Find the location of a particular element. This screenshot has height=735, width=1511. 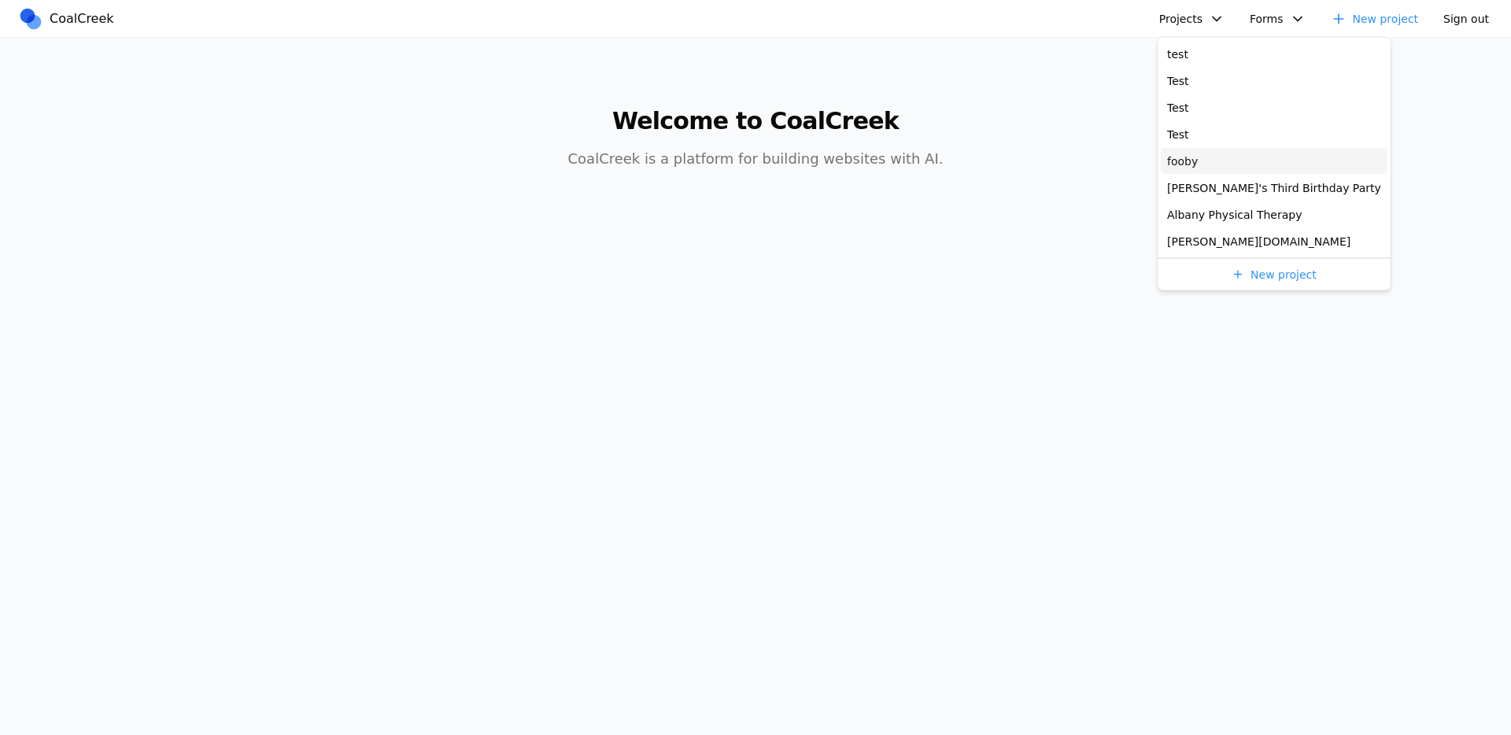

button: Forms is located at coordinates (1277, 19).